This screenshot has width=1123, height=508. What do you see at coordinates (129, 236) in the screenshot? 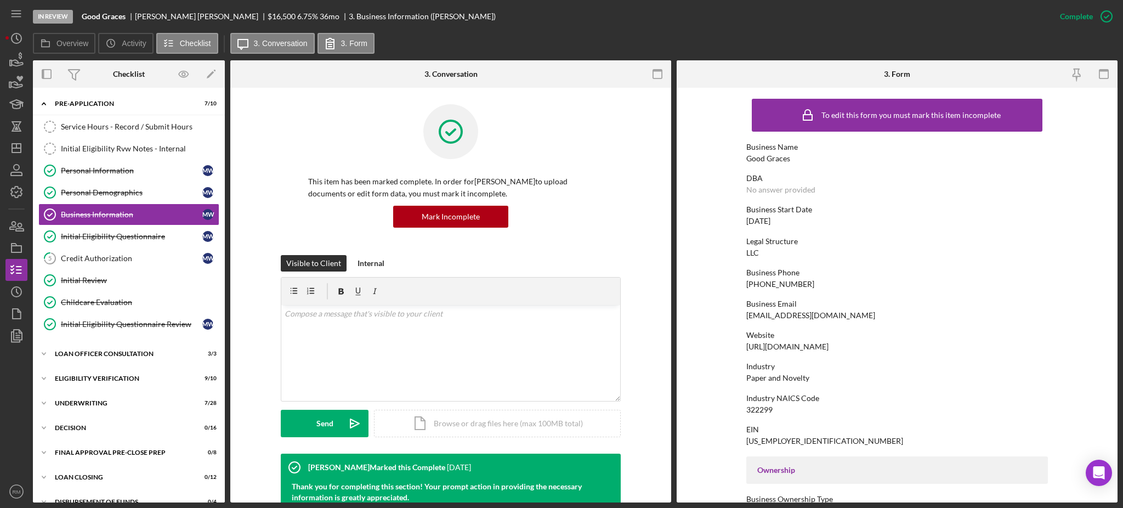
I see `a: Initial Eligibility QuestionnaireMW` at bounding box center [129, 236].